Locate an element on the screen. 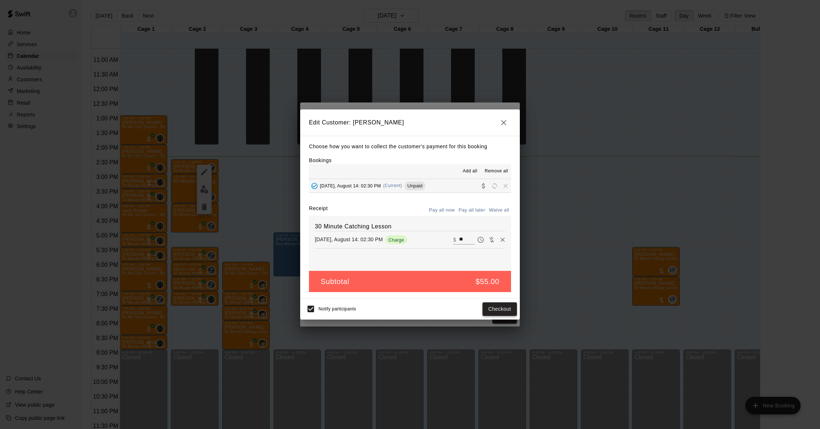  h6: 30 Minute Catching Lesson is located at coordinates (410, 227).